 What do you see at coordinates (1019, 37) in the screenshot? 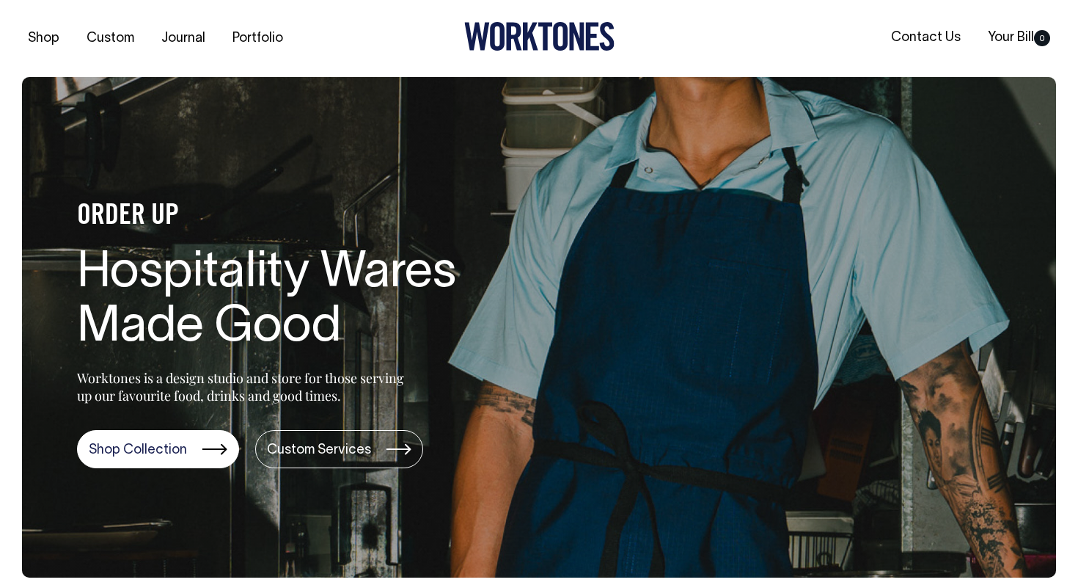
I see `a: Your Bill0` at bounding box center [1019, 37].